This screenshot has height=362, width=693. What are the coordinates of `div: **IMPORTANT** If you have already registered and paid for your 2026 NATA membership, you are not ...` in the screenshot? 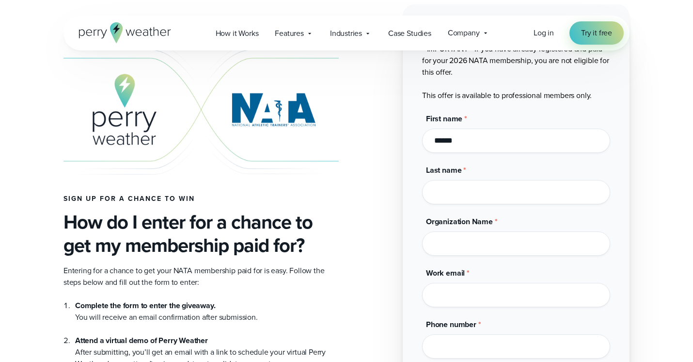 It's located at (516, 59).